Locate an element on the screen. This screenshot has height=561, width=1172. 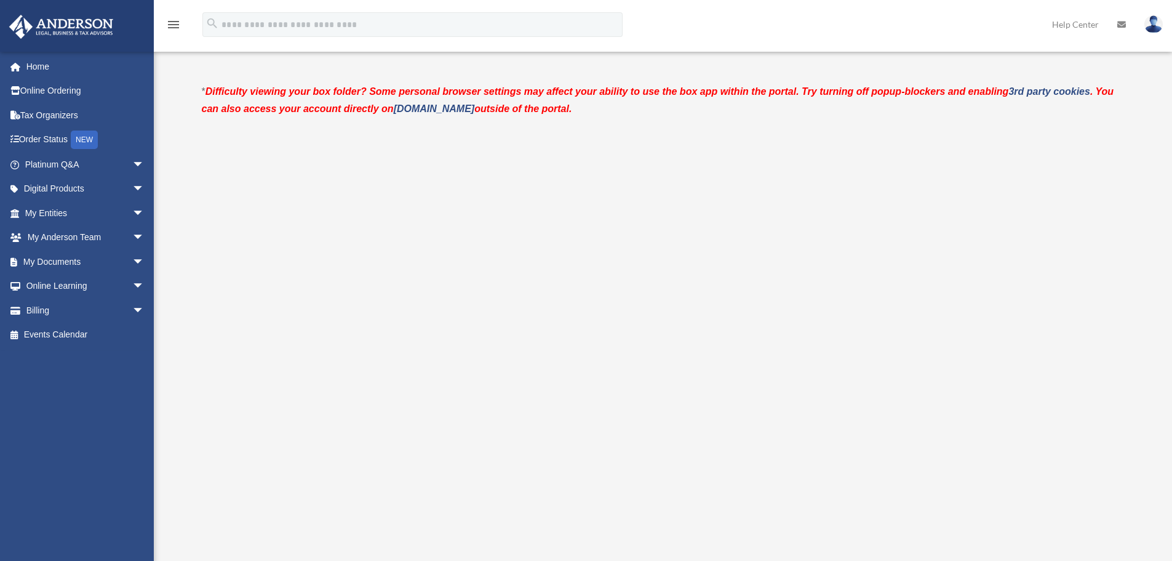
a: Tax Organizers is located at coordinates (86, 115).